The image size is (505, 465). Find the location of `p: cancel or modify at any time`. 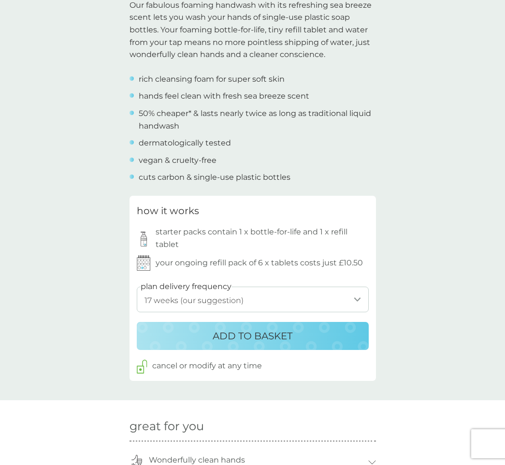

p: cancel or modify at any time is located at coordinates (207, 366).